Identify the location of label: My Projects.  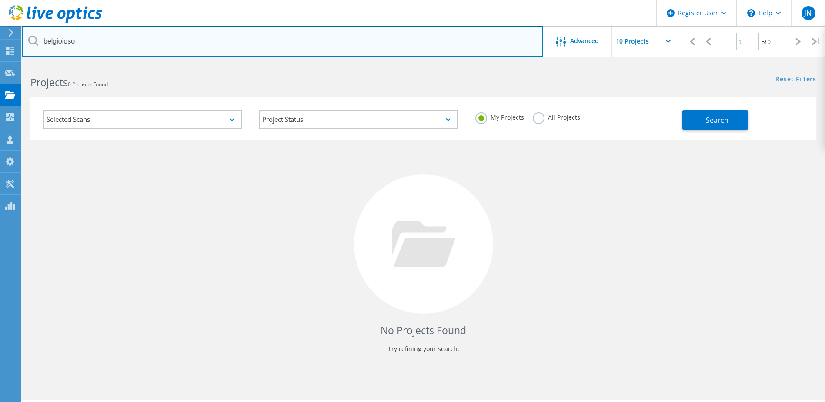
(500, 116).